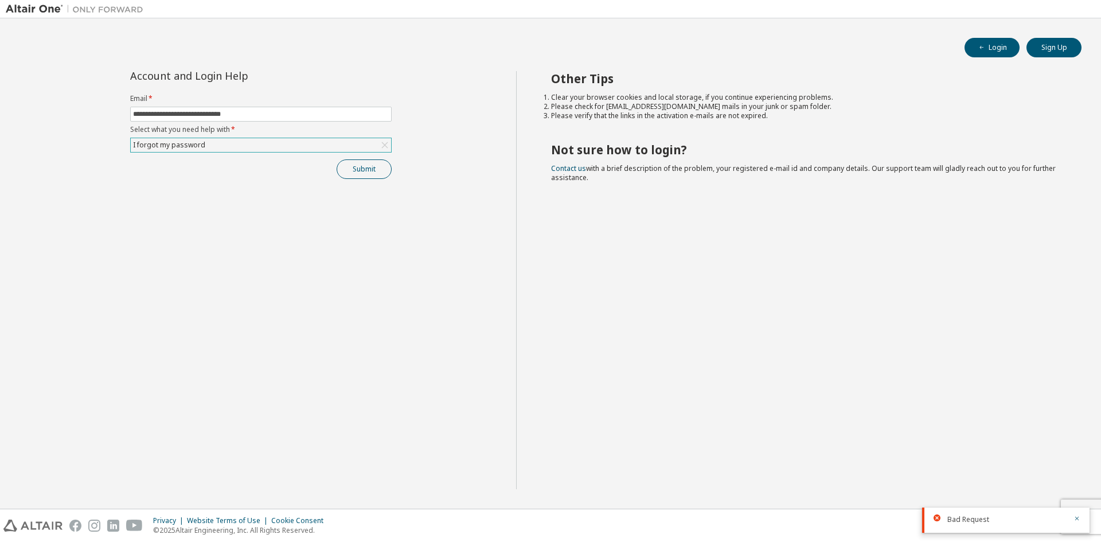 This screenshot has height=542, width=1101. I want to click on img: Altair One, so click(77, 9).